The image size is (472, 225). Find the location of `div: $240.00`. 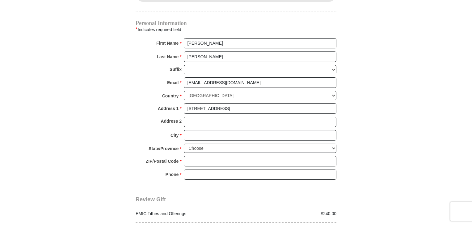

div: $240.00 is located at coordinates (288, 214).